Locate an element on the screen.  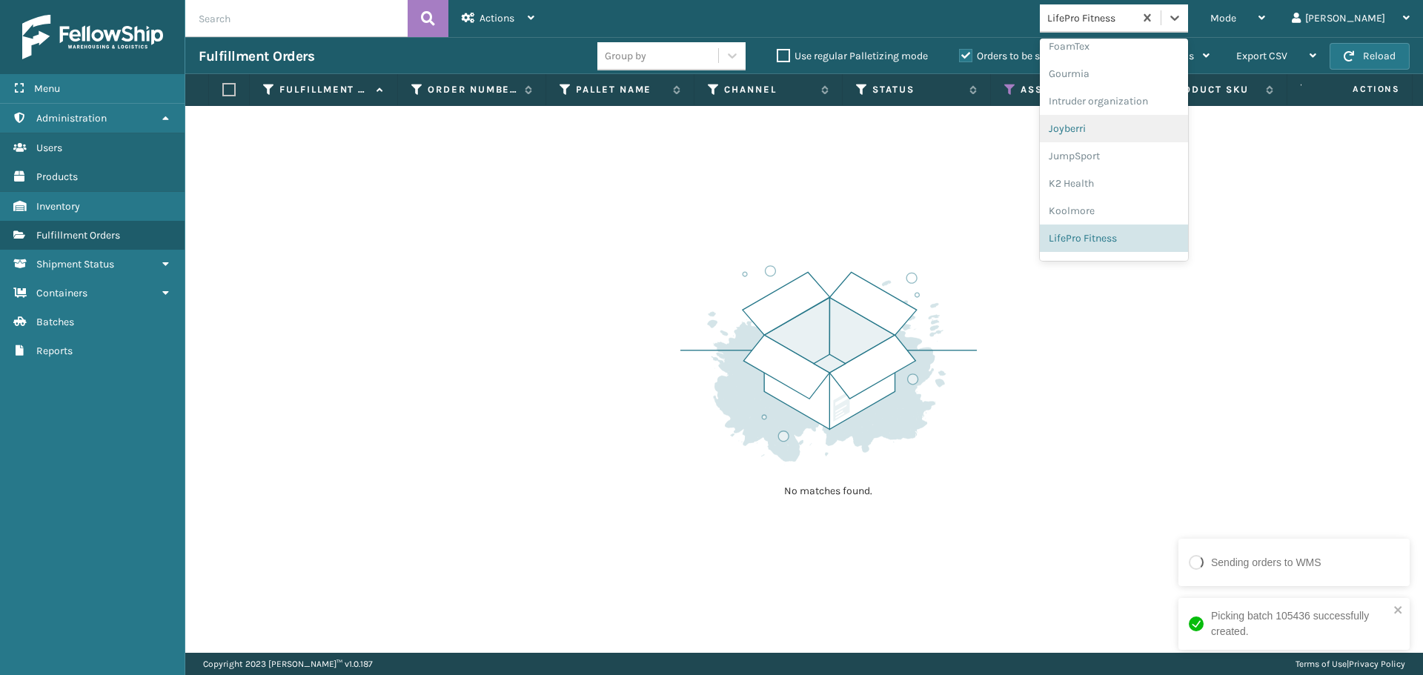
span: Administration is located at coordinates (71, 118).